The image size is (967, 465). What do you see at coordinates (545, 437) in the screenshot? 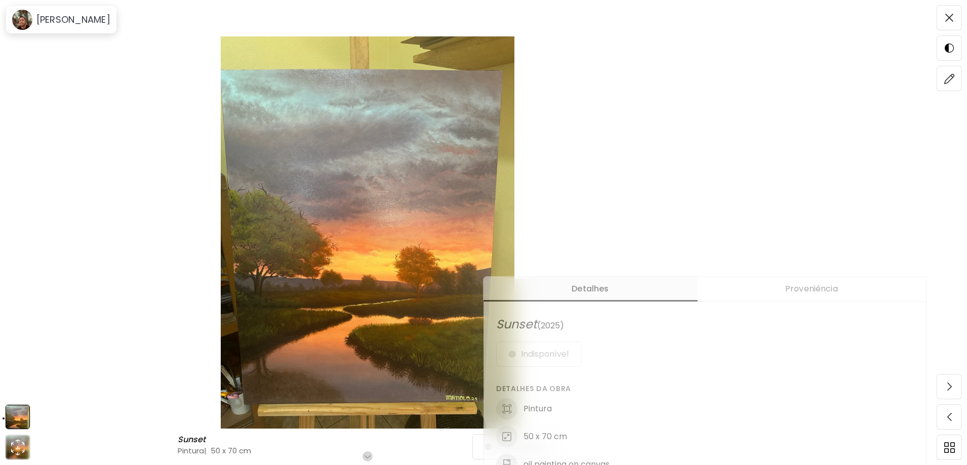
I see `h6: 50 x 70 cm` at bounding box center [545, 437].